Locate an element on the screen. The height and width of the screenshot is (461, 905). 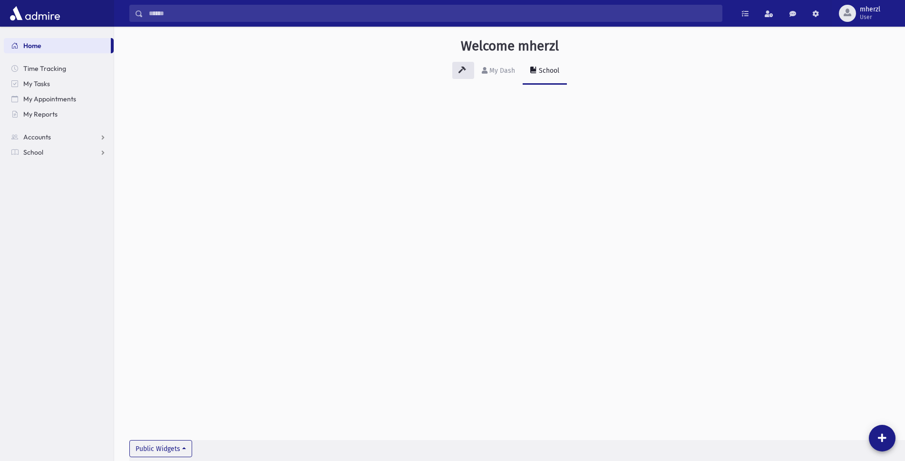
span: Home is located at coordinates (32, 46).